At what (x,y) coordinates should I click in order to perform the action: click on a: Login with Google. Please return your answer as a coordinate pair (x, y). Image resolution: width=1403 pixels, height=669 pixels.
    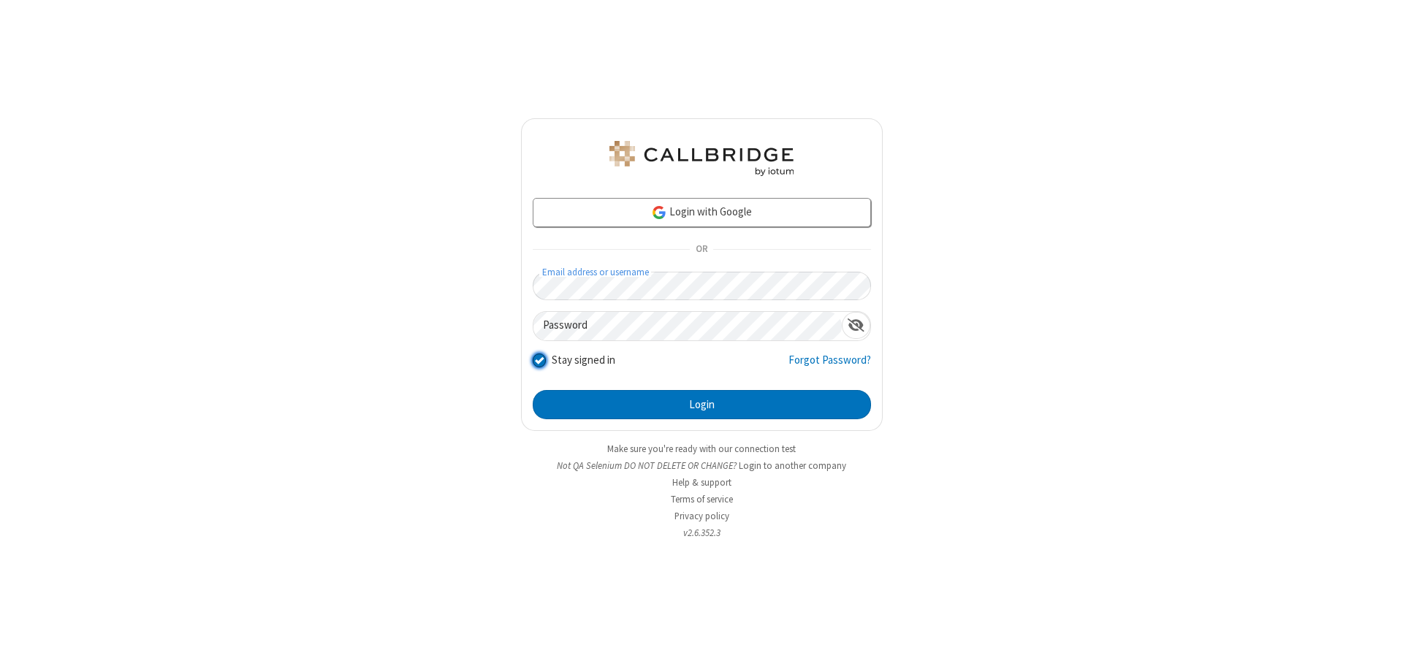
    Looking at the image, I should click on (702, 213).